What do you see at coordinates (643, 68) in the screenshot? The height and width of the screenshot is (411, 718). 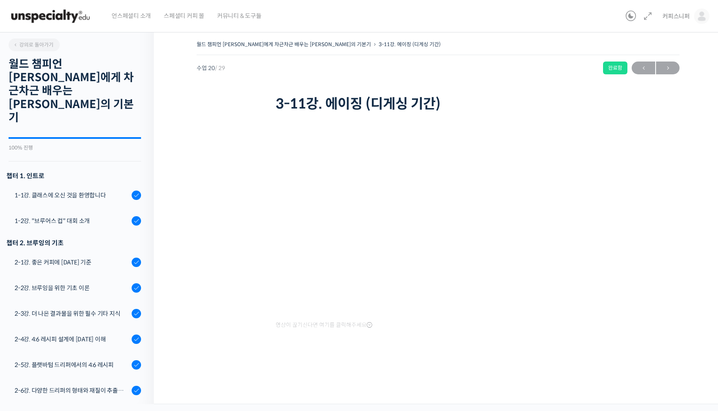 I see `a: ←이전` at bounding box center [643, 68].